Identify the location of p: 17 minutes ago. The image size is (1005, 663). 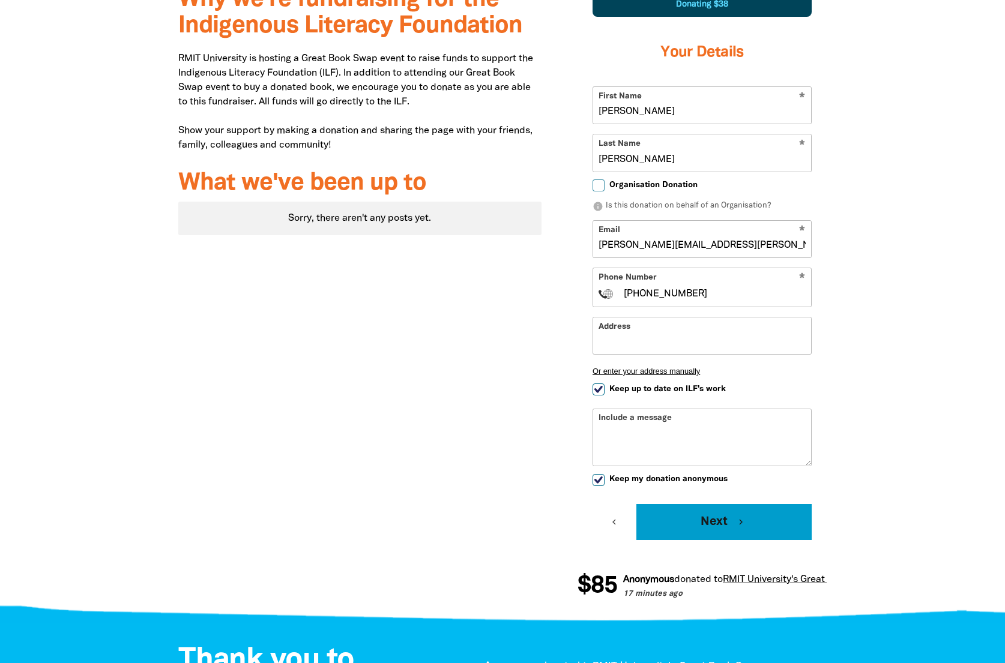
(748, 595).